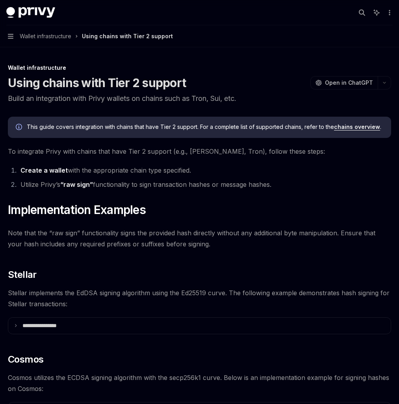  What do you see at coordinates (205, 184) in the screenshot?
I see `li: Utilize Privy’s functionality to sign transaction hashes or message hashes.` at bounding box center [205, 184].